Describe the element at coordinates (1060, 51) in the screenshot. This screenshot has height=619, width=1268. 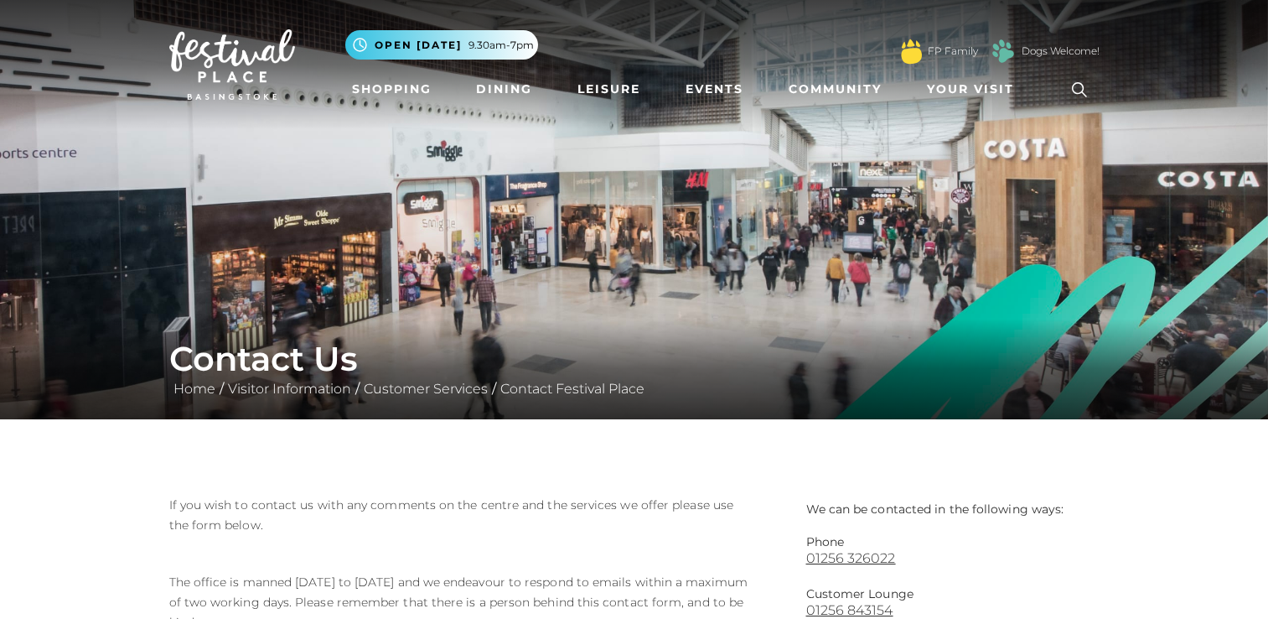
I see `a: Dogs Welcome!` at that location.